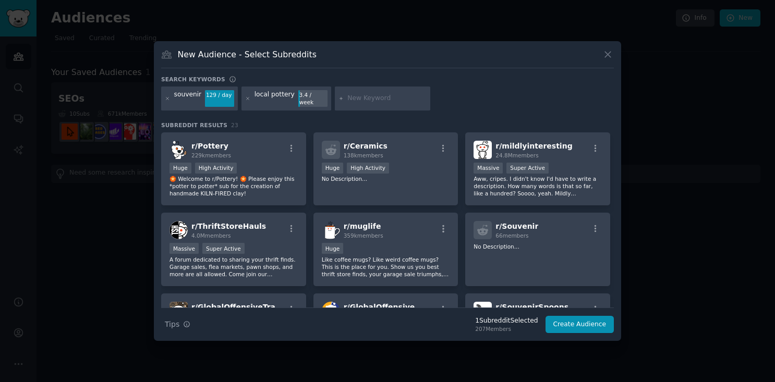  Describe the element at coordinates (247, 54) in the screenshot. I see `h3: New Audience - Select Subreddits` at that location.